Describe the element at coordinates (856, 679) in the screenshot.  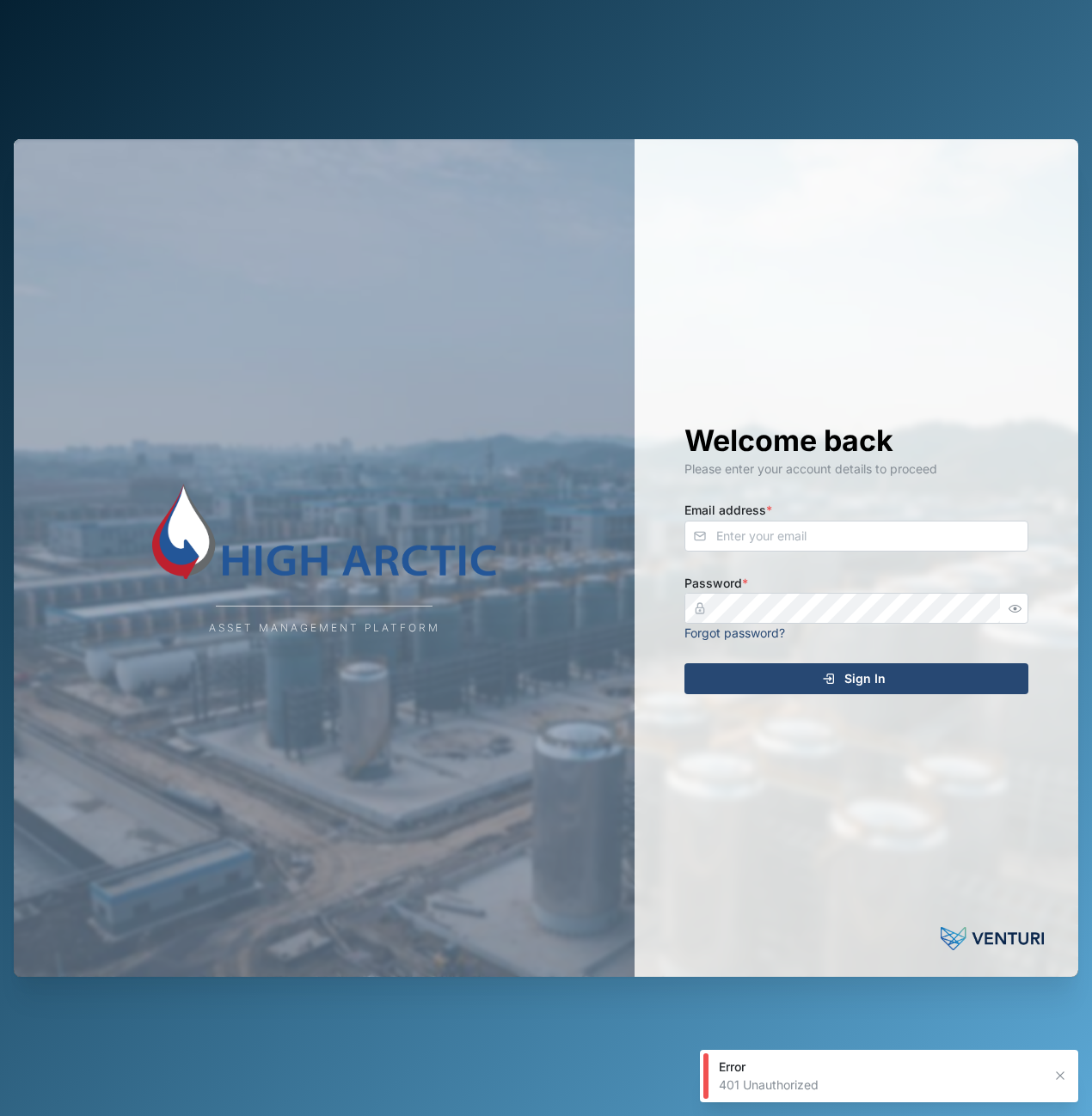
I see `button: Sign In` at that location.